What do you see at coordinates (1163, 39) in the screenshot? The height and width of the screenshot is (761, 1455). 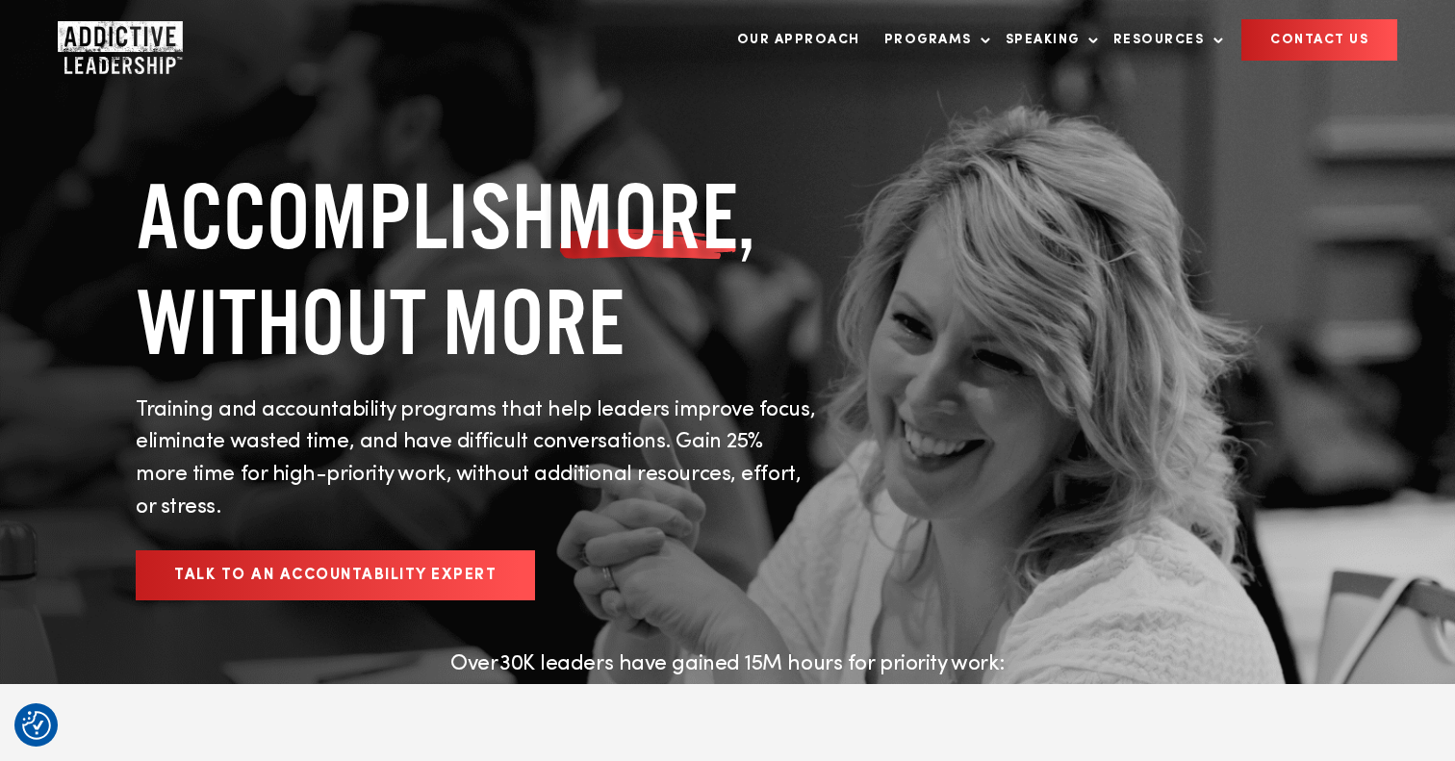 I see `a: Resources` at bounding box center [1163, 39].